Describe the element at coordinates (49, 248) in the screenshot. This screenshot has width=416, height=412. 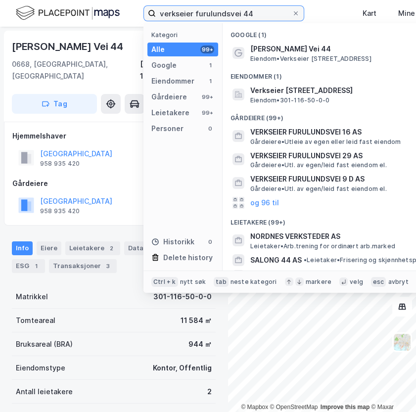
I see `div: Eiere` at that location.